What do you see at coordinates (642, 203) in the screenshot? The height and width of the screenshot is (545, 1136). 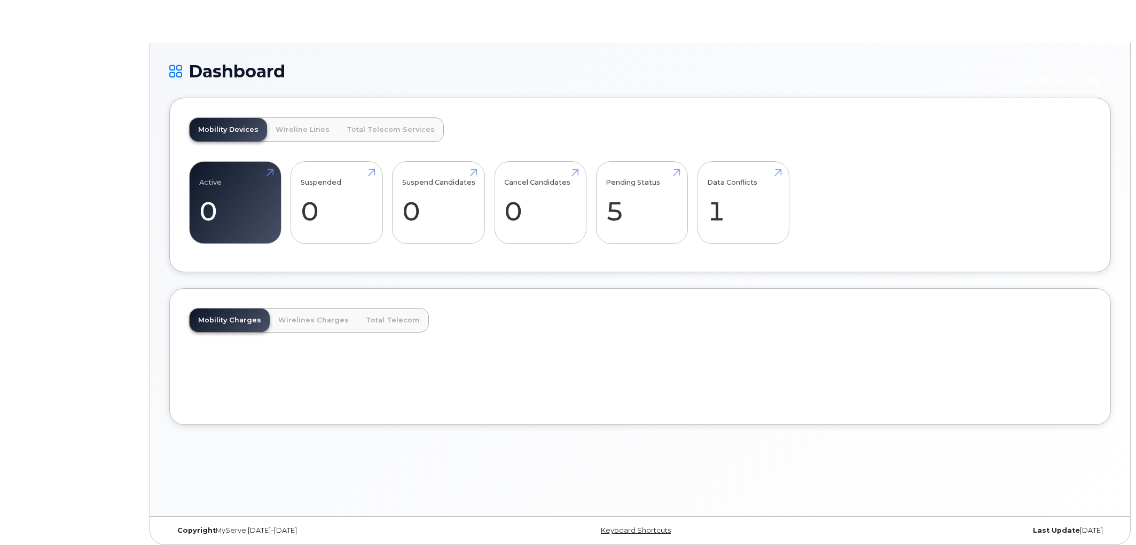 I see `a: Pending Status 5` at bounding box center [642, 203].